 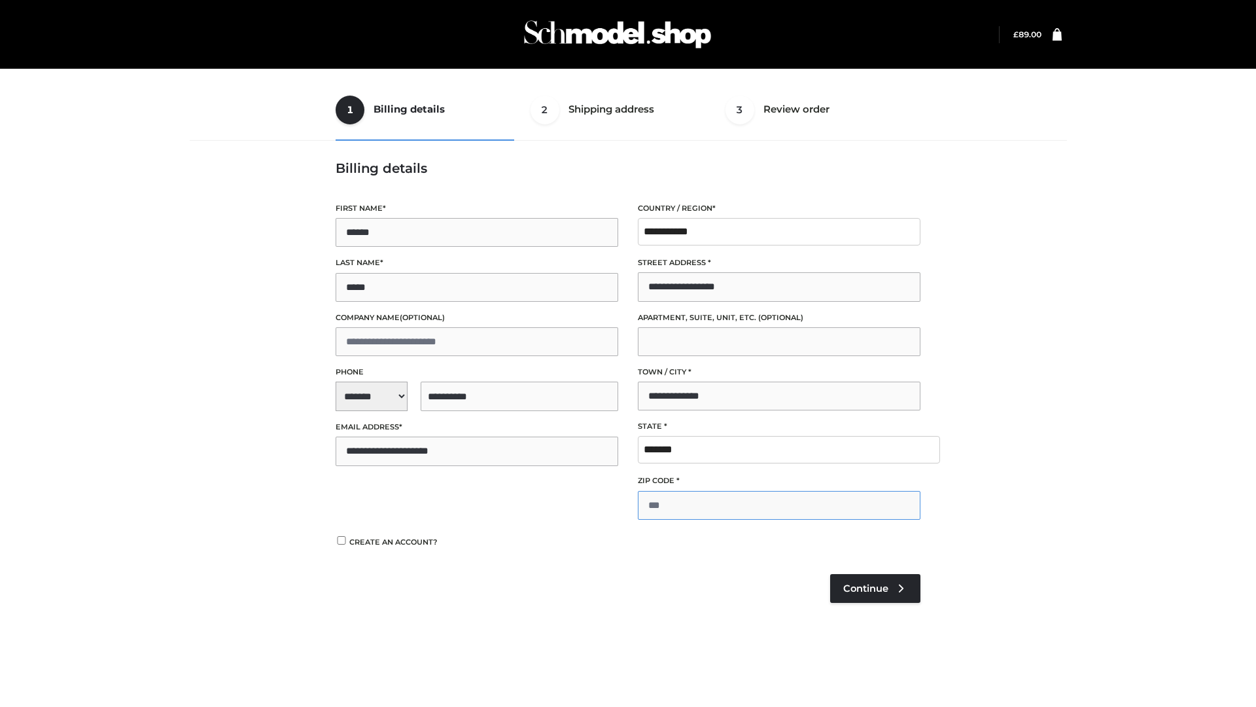 I want to click on label: State, so click(x=779, y=426).